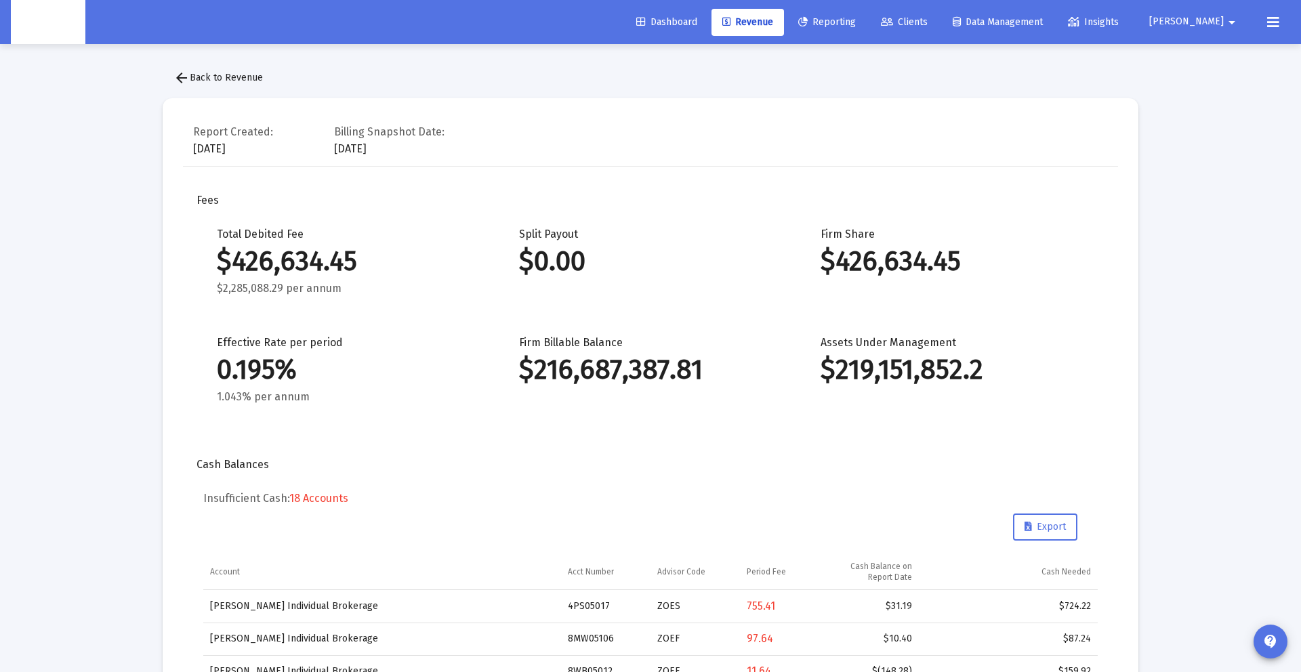 This screenshot has width=1301, height=672. What do you see at coordinates (1093, 22) in the screenshot?
I see `span: Insights` at bounding box center [1093, 22].